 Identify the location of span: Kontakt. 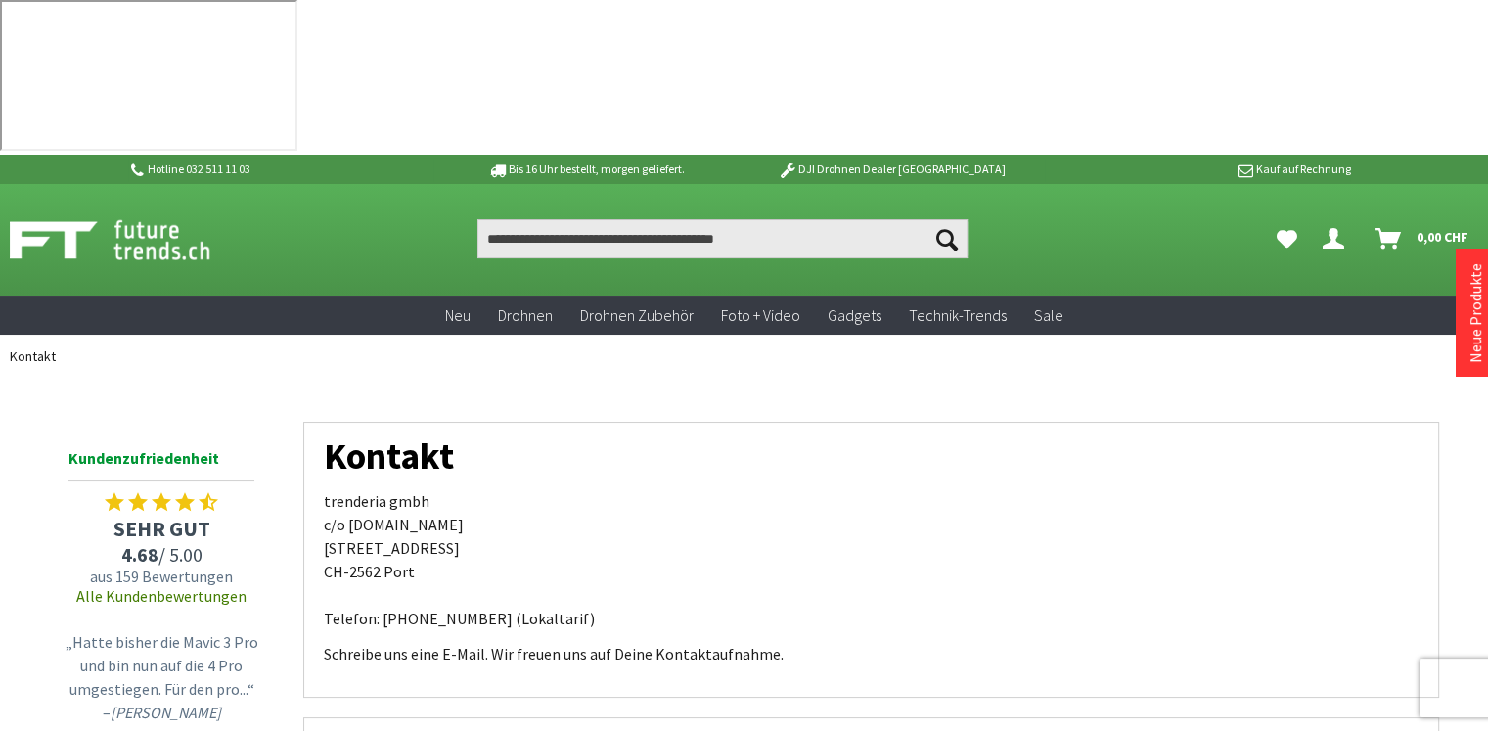
(32, 356).